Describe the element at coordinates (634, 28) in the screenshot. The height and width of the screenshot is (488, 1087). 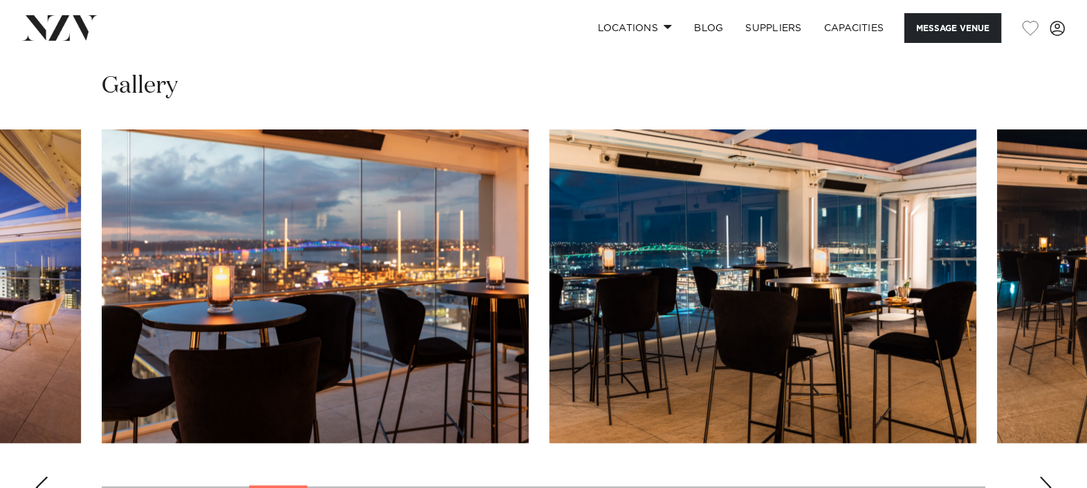
I see `a: Locations` at that location.